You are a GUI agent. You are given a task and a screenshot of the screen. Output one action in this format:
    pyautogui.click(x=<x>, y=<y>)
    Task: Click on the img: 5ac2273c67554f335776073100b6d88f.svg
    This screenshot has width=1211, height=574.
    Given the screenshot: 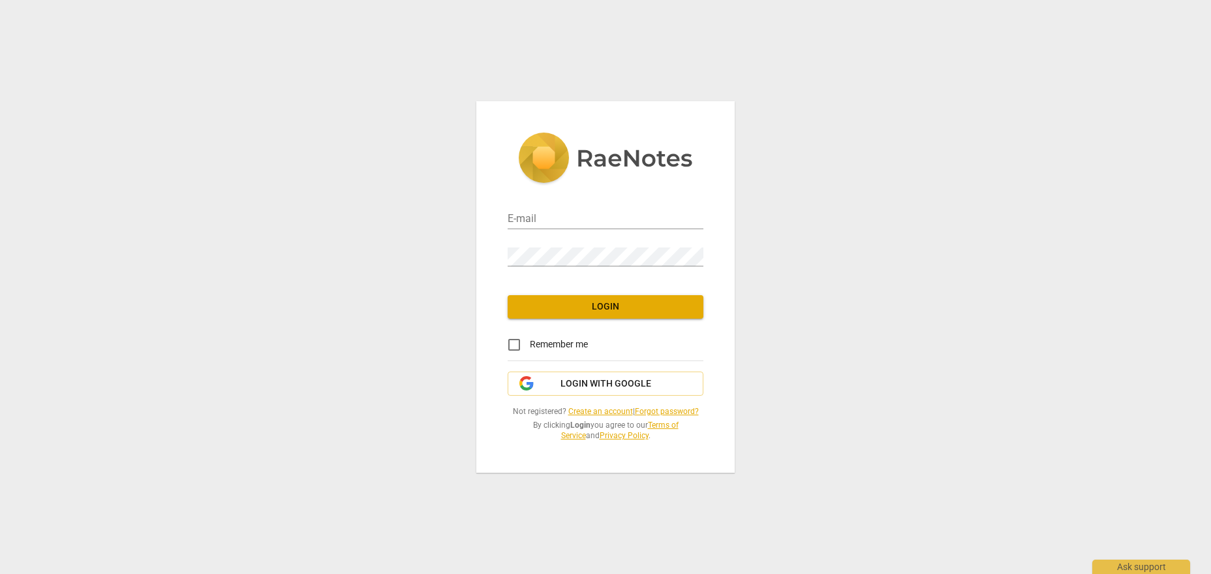 What is the action you would take?
    pyautogui.click(x=606, y=159)
    